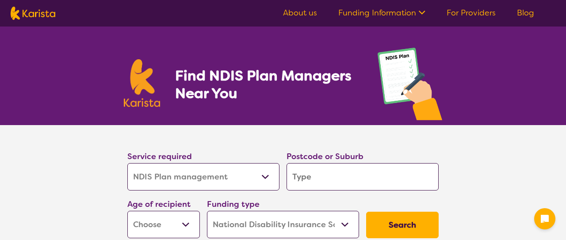 The width and height of the screenshot is (566, 240). Describe the element at coordinates (160, 157) in the screenshot. I see `label: Service required` at that location.